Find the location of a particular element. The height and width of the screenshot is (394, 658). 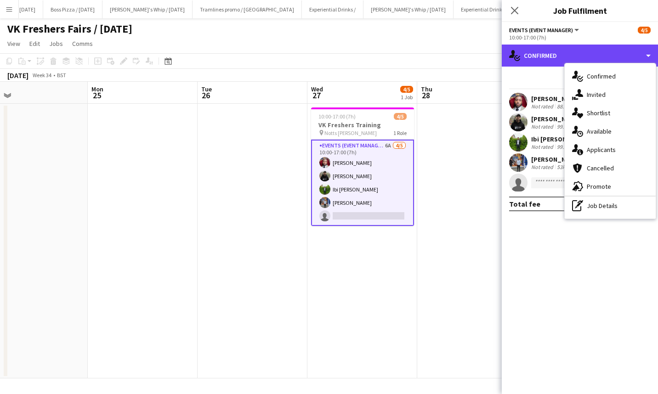

div: 99.1km is located at coordinates (565, 126).